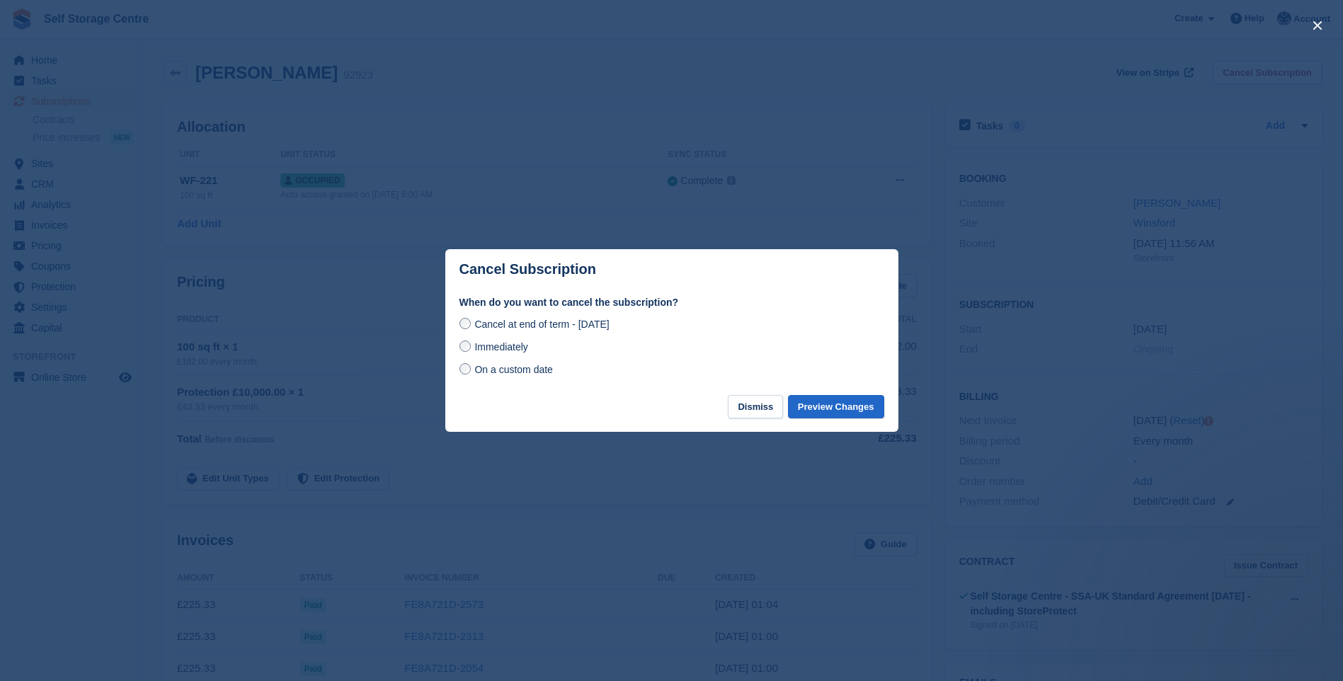 This screenshot has height=681, width=1343. I want to click on button: Preview Changes, so click(836, 406).